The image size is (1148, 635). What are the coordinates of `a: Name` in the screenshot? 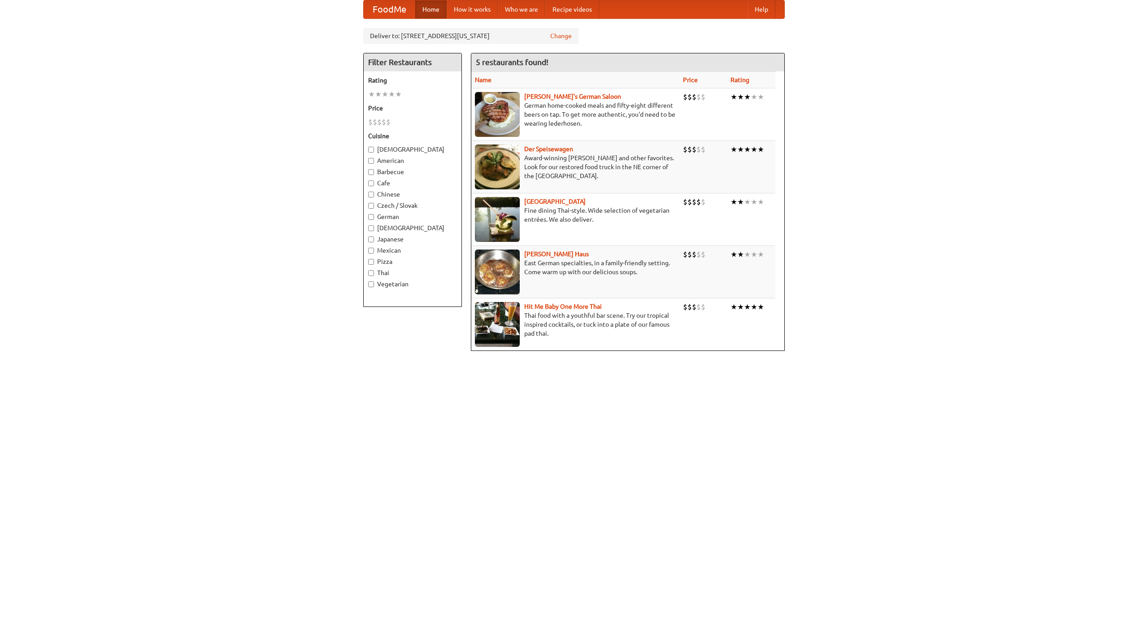 It's located at (483, 80).